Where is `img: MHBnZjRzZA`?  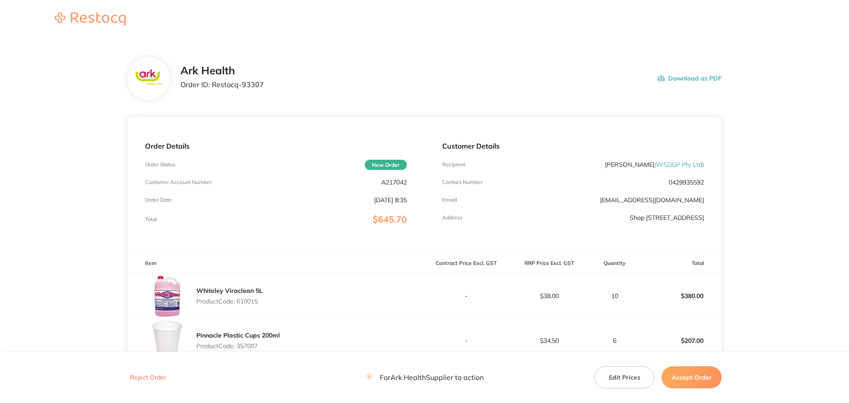
img: MHBnZjRzZA is located at coordinates (167, 296).